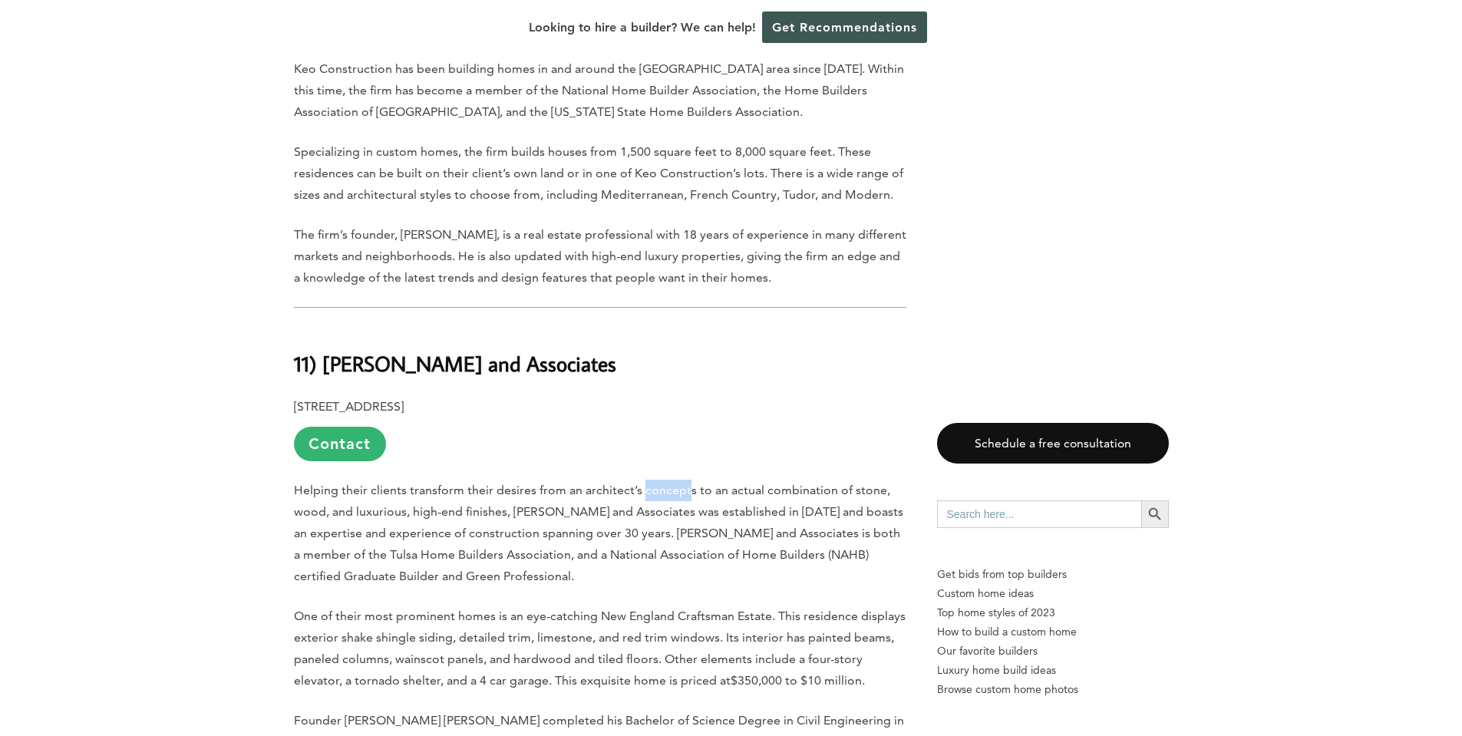  Describe the element at coordinates (340, 443) in the screenshot. I see `a: Contact` at that location.